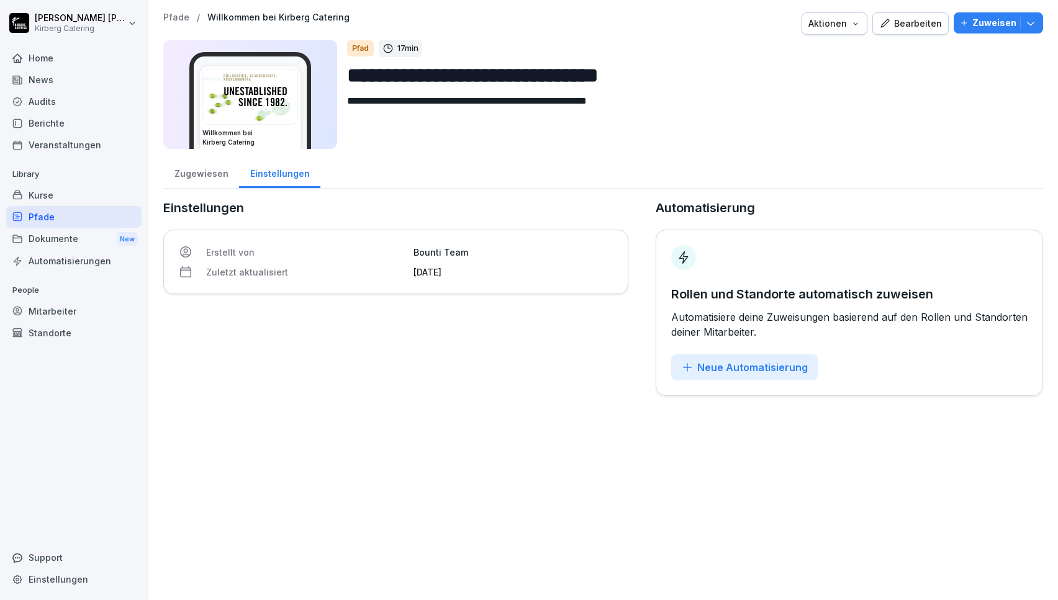 This screenshot has height=600, width=1058. Describe the element at coordinates (80, 29) in the screenshot. I see `p: Kirberg Catering` at that location.